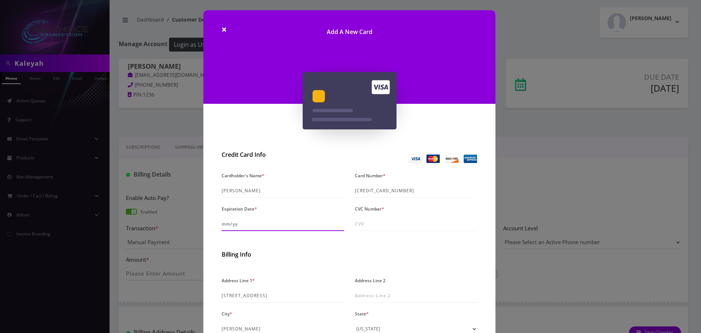 The height and width of the screenshot is (333, 701). What do you see at coordinates (349, 254) in the screenshot?
I see `h2: Billing Info` at bounding box center [349, 254].